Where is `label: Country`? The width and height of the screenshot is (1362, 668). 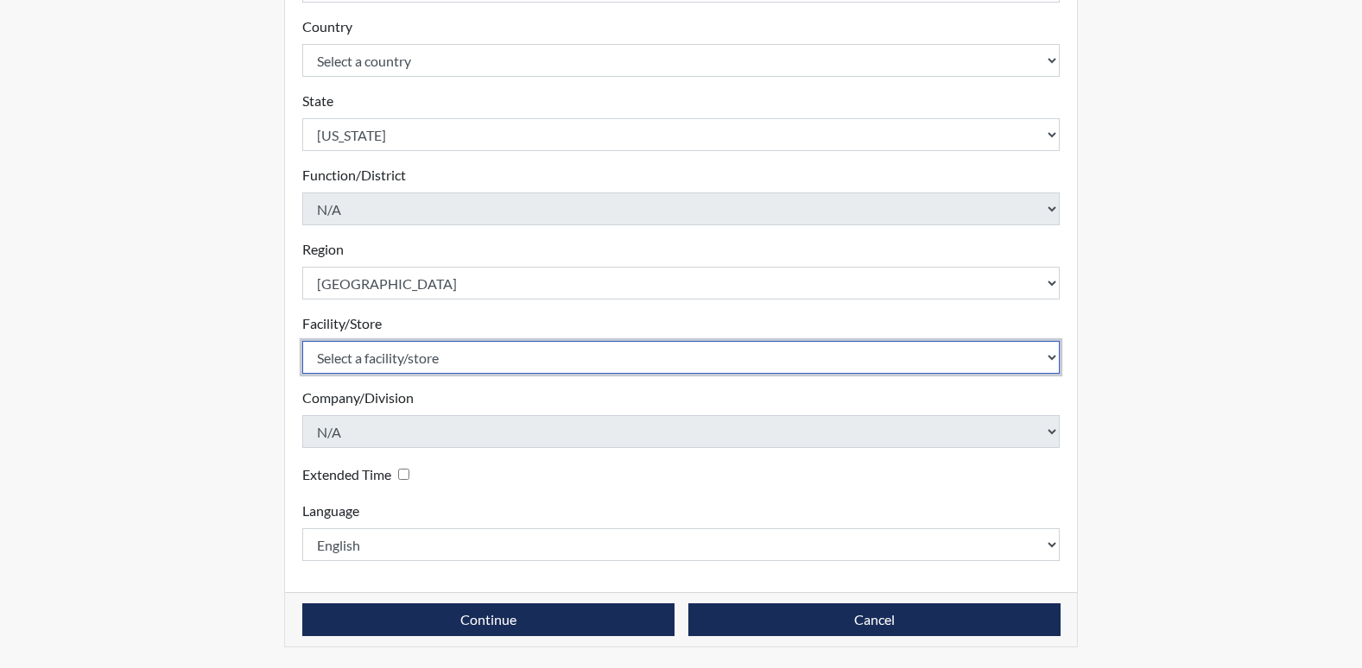
label: Country is located at coordinates (327, 27).